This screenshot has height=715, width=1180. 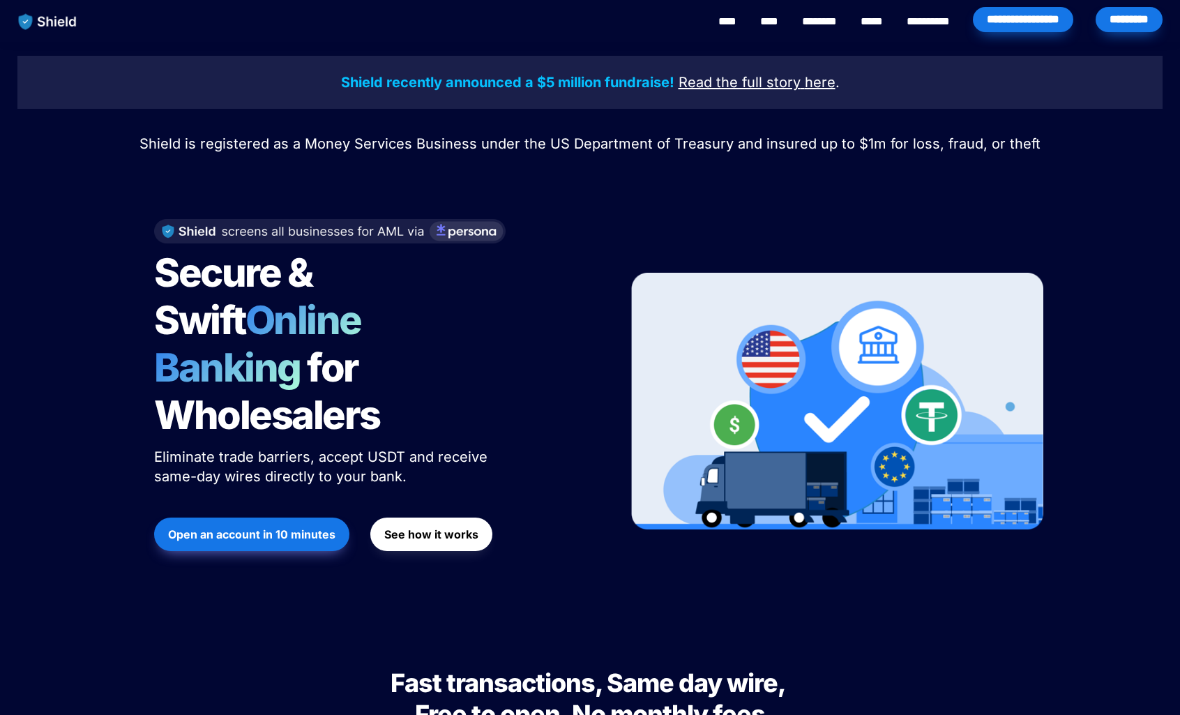 I want to click on strong: Open an account in 10 minutes, so click(x=252, y=534).